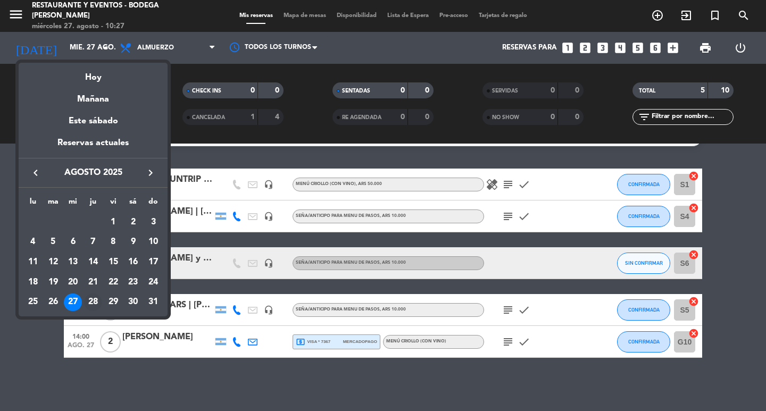 The width and height of the screenshot is (766, 411). What do you see at coordinates (113, 303) in the screenshot?
I see `div: 29` at bounding box center [113, 303].